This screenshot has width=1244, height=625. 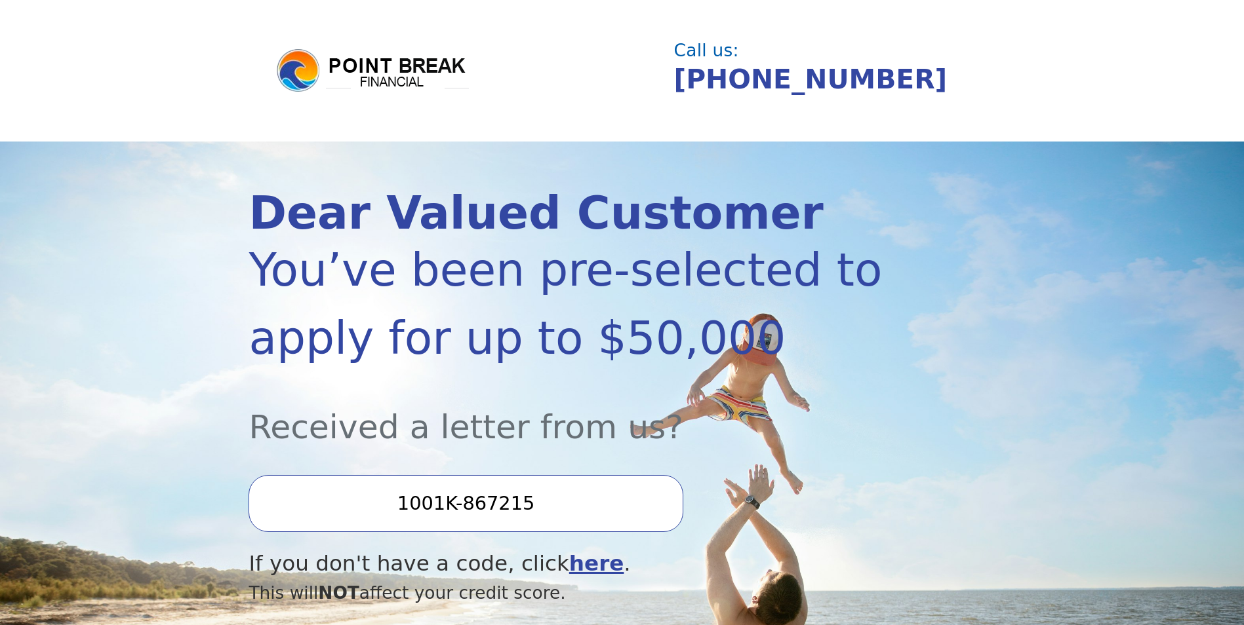 I want to click on div: If you don't have a code, click ., so click(x=565, y=564).